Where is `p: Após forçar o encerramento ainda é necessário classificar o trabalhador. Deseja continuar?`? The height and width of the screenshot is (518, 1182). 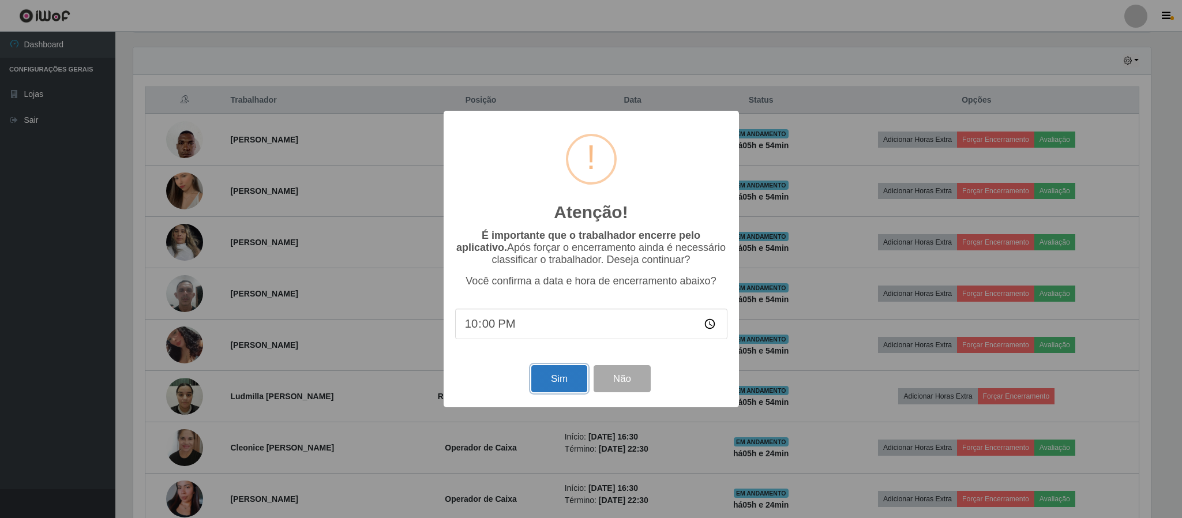 p: Após forçar o encerramento ainda é necessário classificar o trabalhador. Deseja continuar? is located at coordinates (591, 247).